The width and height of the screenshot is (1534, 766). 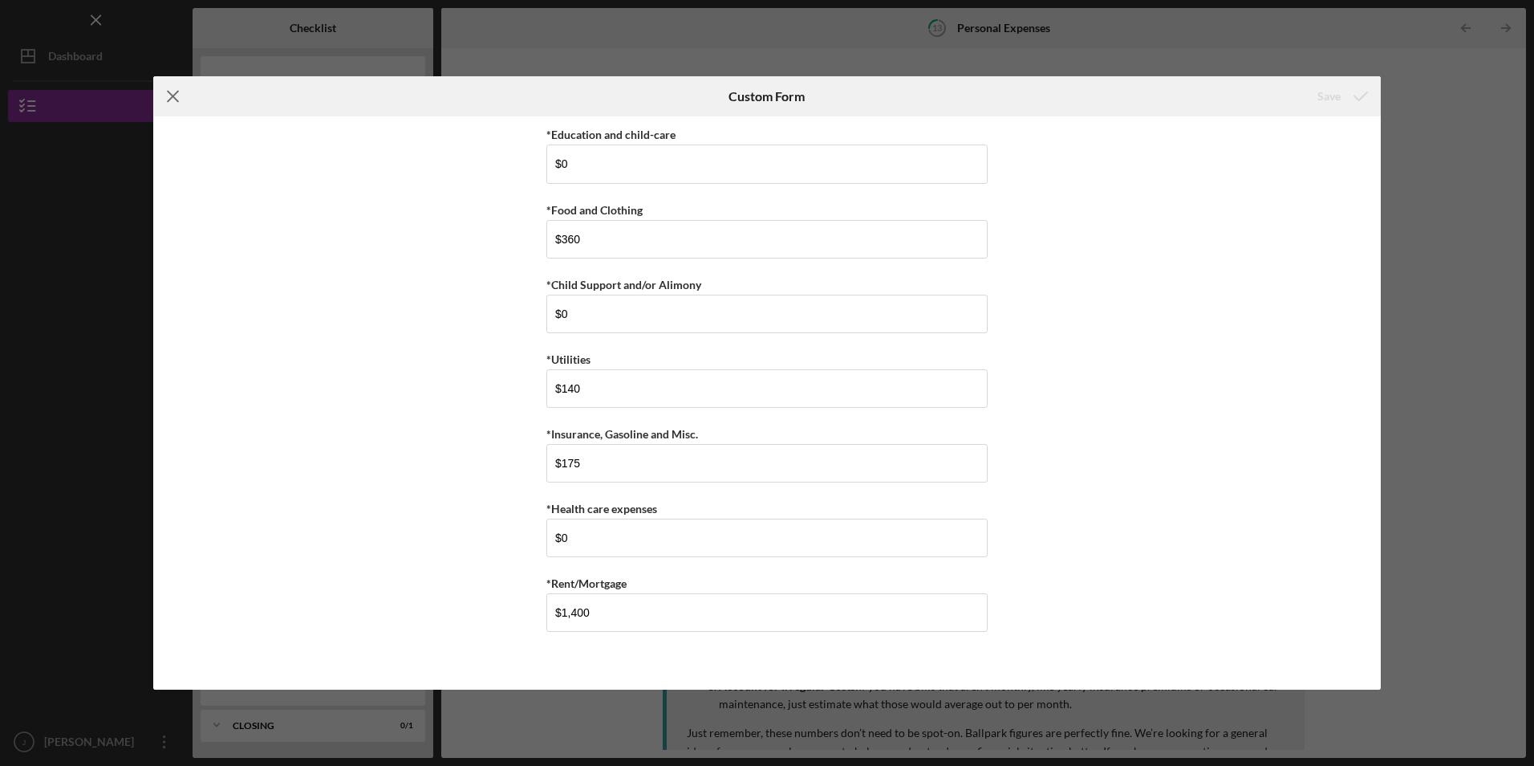 I want to click on button: Save, so click(x=1341, y=96).